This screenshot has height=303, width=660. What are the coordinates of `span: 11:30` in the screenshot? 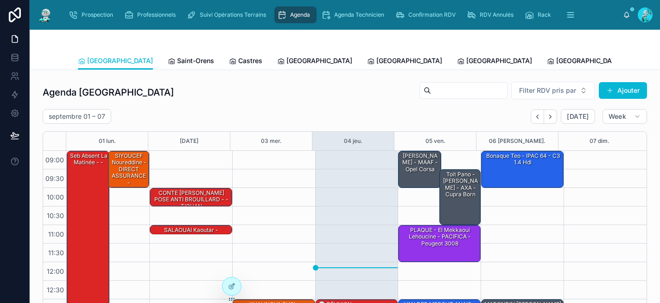 It's located at (56, 252).